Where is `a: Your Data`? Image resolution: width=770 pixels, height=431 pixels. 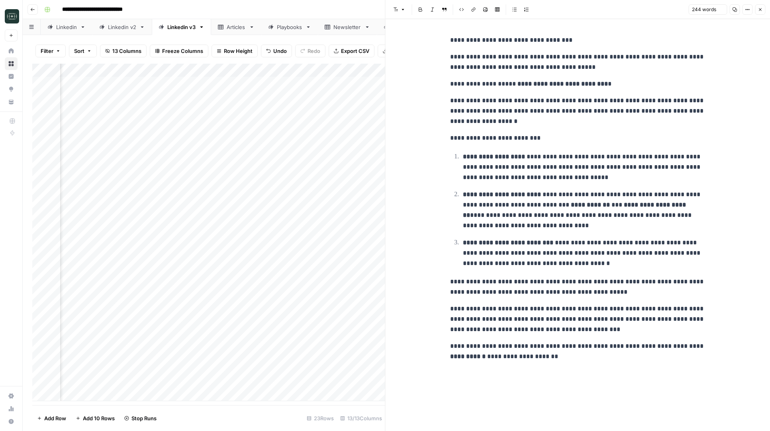
a: Your Data is located at coordinates (11, 102).